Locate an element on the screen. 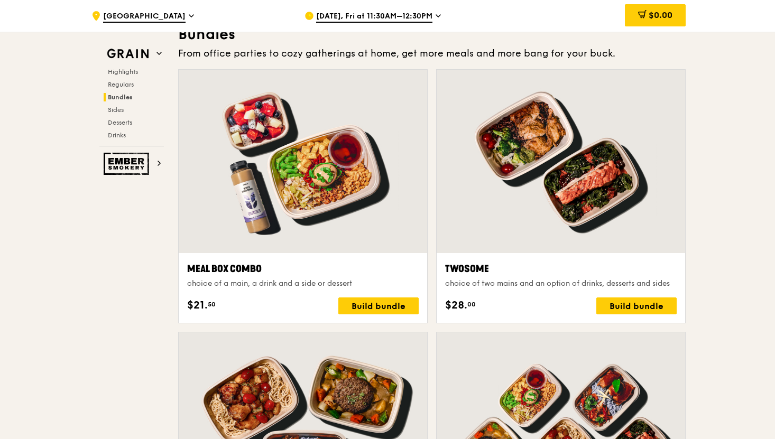 The height and width of the screenshot is (439, 775). span: 50 is located at coordinates (211, 304).